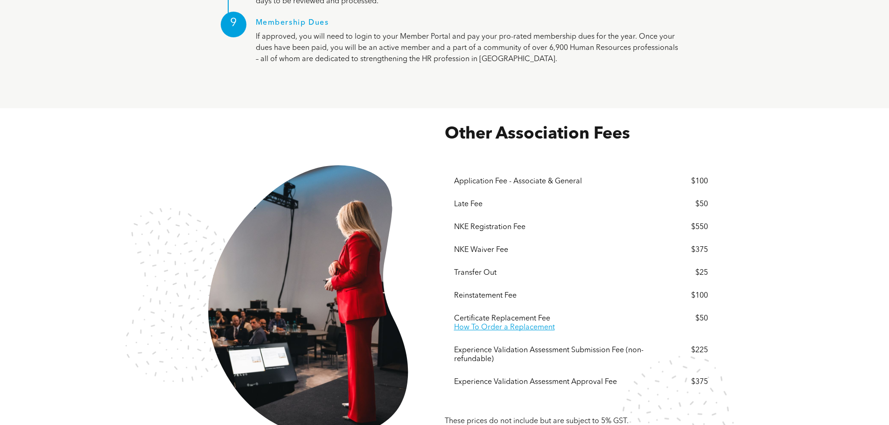 The width and height of the screenshot is (889, 425). Describe the element at coordinates (554, 296) in the screenshot. I see `div: Reinstatement Fee` at that location.